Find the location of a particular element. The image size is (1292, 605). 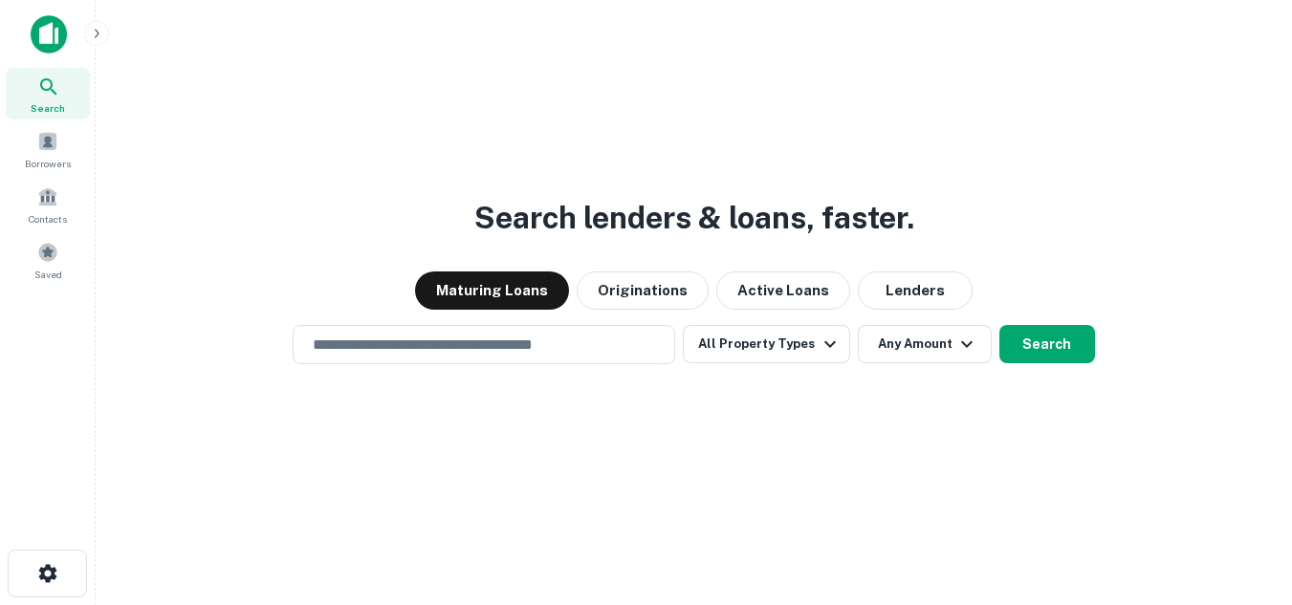

button: Active Loans is located at coordinates (783, 291).